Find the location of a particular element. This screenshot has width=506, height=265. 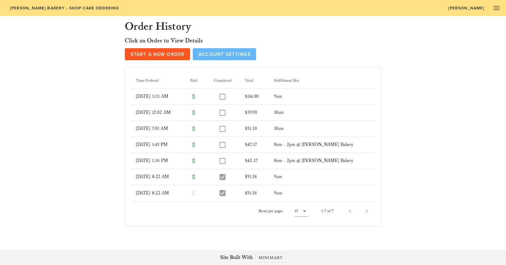

span: Start a New Order is located at coordinates (157, 54).